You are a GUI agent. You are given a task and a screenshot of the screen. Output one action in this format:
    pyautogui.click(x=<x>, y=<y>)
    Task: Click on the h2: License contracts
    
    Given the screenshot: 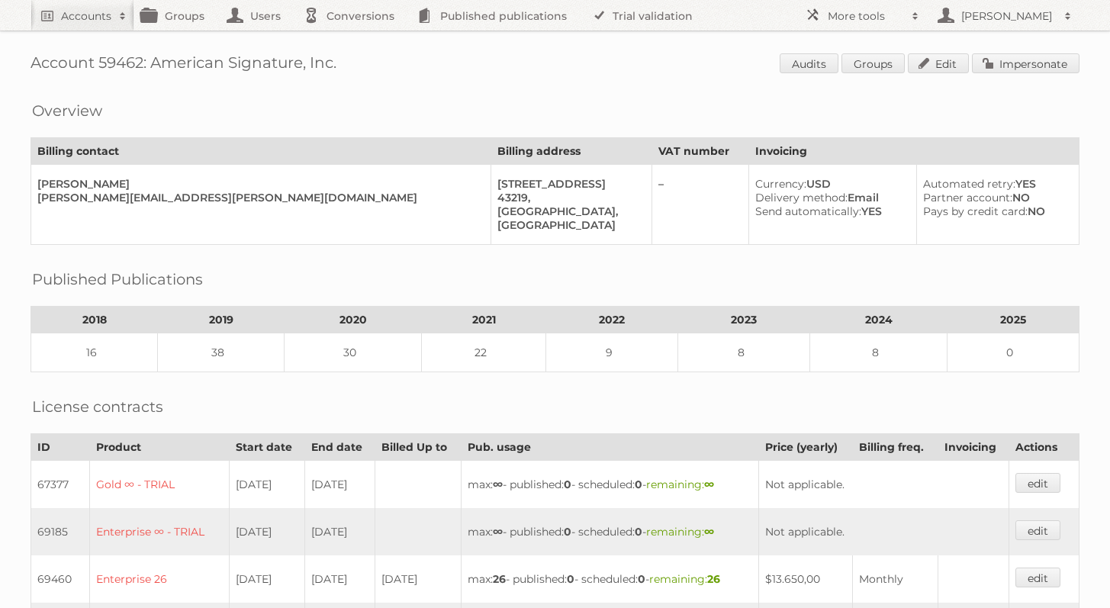 What is the action you would take?
    pyautogui.click(x=98, y=407)
    